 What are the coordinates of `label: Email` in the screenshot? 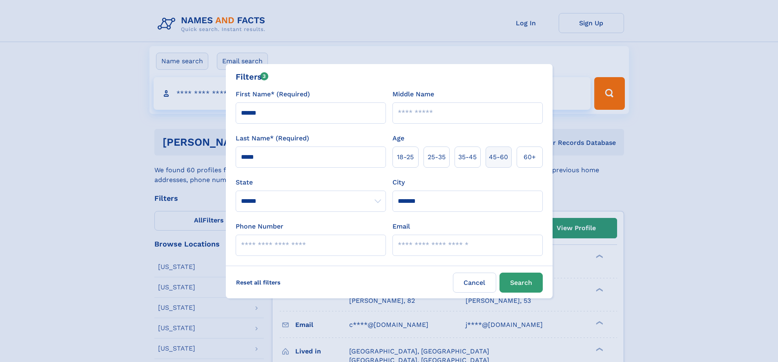 It's located at (401, 227).